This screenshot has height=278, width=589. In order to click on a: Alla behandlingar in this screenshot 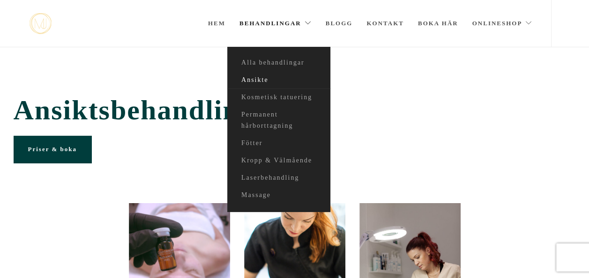, I will do `click(279, 63)`.